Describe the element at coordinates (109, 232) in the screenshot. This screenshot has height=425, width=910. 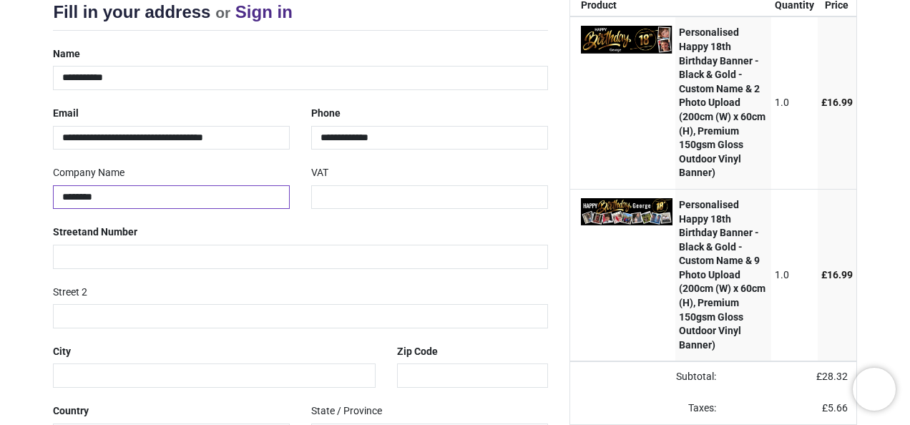
I see `span: and Number` at that location.